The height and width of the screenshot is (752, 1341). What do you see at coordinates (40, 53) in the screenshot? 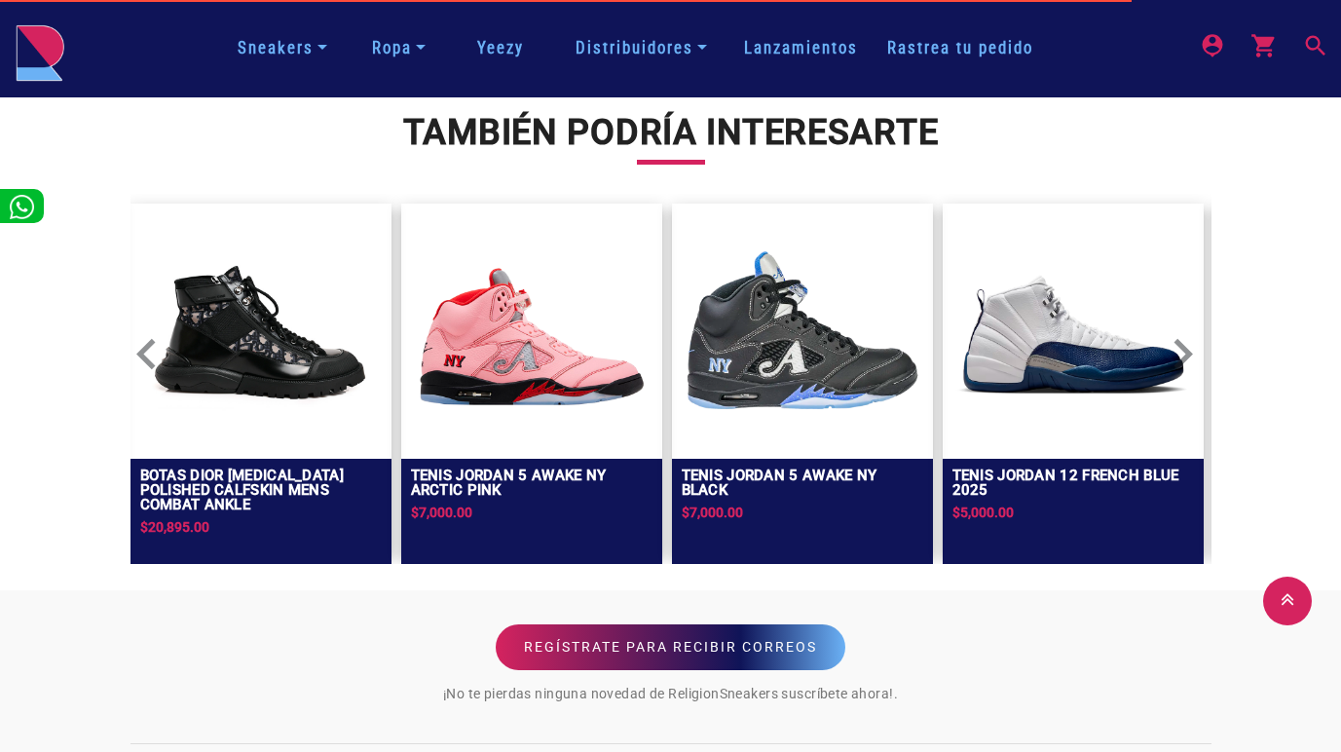
I see `img: logo` at bounding box center [40, 53].